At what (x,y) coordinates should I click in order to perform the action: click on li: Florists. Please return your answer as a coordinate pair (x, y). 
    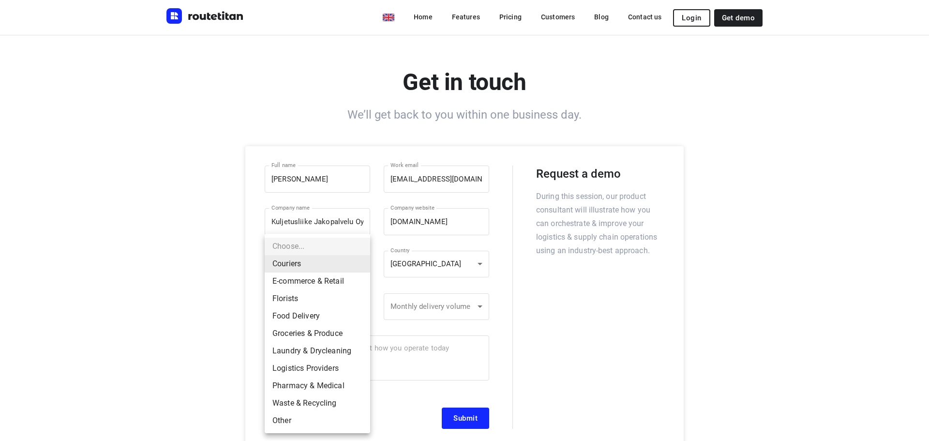
    Looking at the image, I should click on (317, 298).